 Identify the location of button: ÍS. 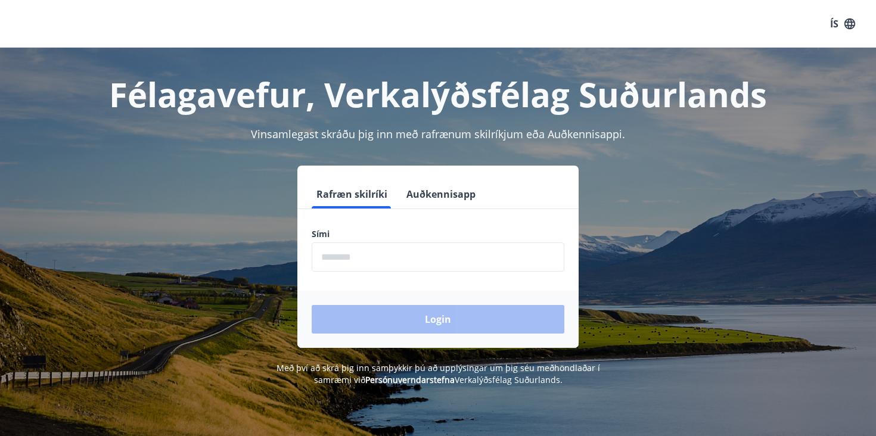
(843, 24).